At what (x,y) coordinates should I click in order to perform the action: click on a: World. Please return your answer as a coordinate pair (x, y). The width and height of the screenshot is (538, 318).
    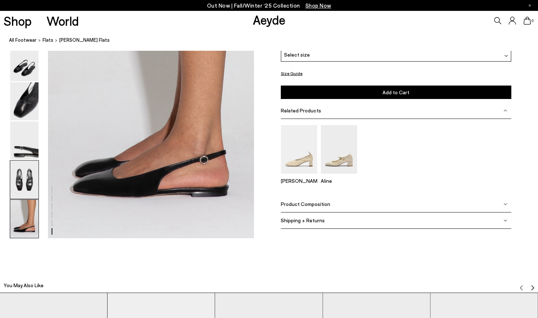
    Looking at the image, I should click on (62, 21).